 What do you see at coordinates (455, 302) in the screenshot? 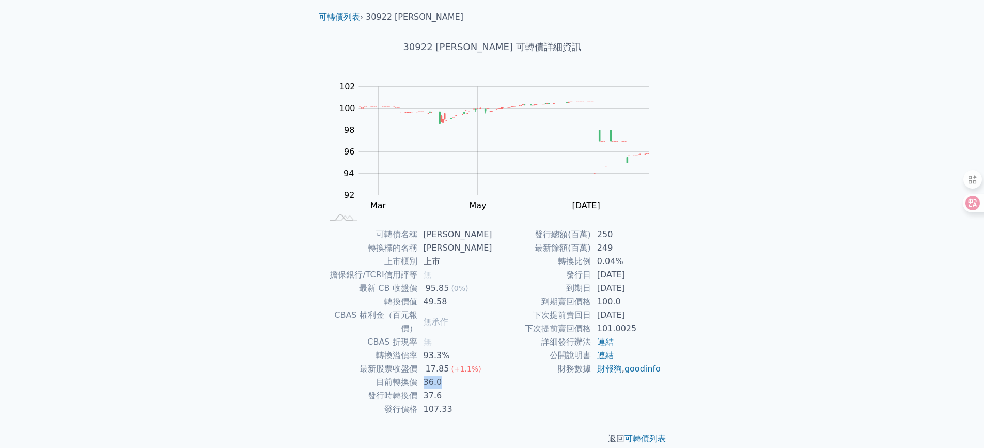
I see `td: 49.58` at bounding box center [455, 302].